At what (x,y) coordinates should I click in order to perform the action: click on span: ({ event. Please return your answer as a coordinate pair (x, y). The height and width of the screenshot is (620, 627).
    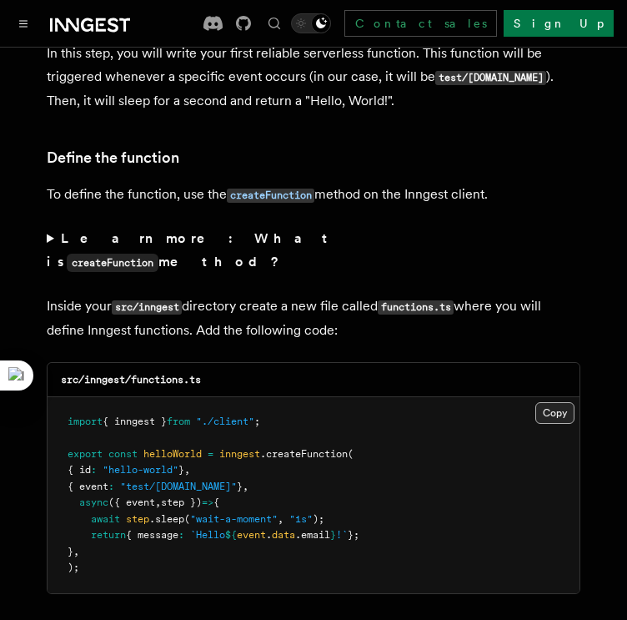
    Looking at the image, I should click on (132, 502).